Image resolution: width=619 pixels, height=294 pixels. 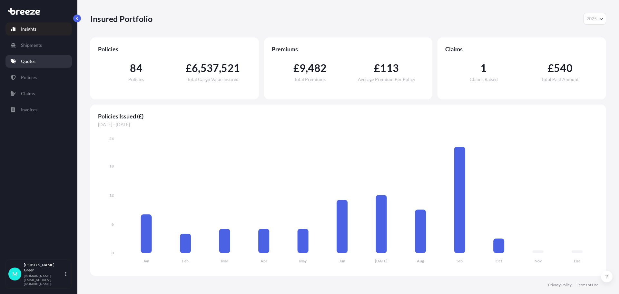 I want to click on tspan: 18, so click(x=112, y=166).